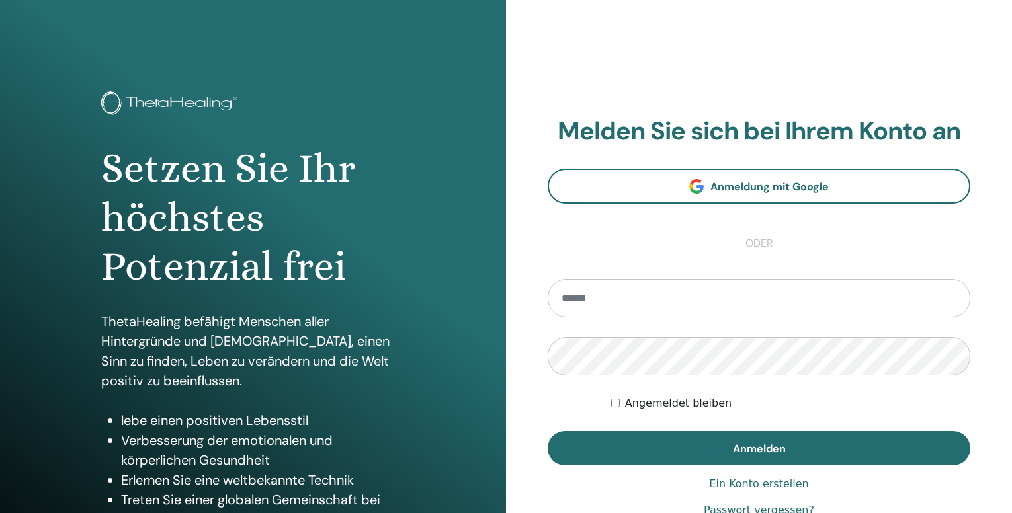  Describe the element at coordinates (790, 403) in the screenshot. I see `div: Keep me authenticated indefinitely or until I manually logout` at that location.